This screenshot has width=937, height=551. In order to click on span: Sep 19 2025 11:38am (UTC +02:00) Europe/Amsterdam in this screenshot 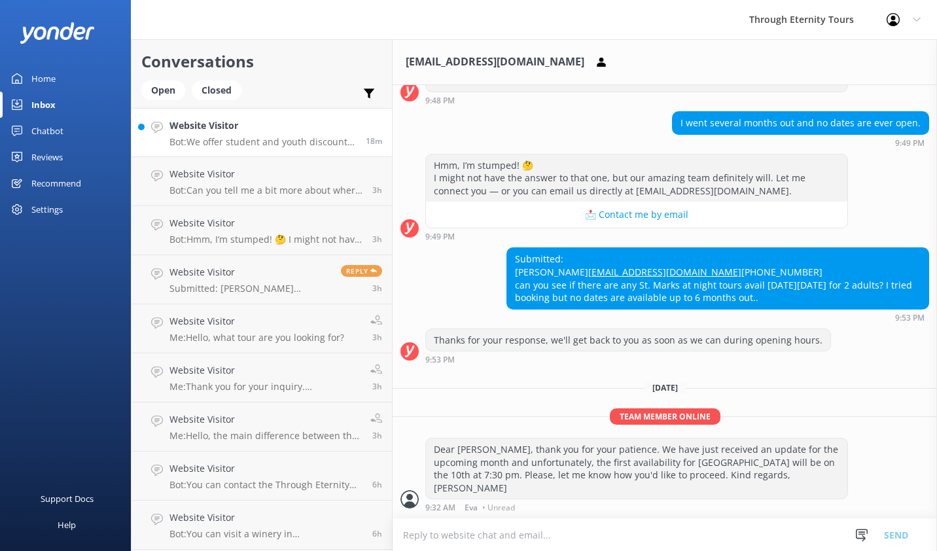, I will do `click(377, 386)`.